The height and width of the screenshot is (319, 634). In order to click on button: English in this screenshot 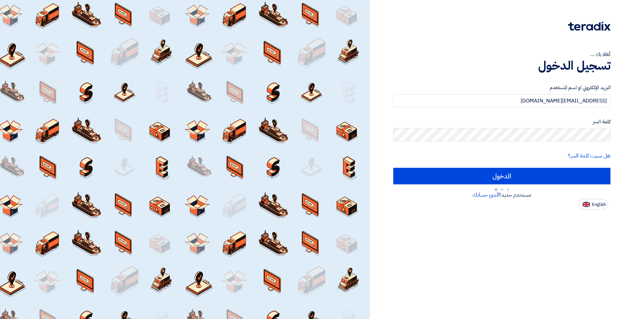, I will do `click(593, 204)`.